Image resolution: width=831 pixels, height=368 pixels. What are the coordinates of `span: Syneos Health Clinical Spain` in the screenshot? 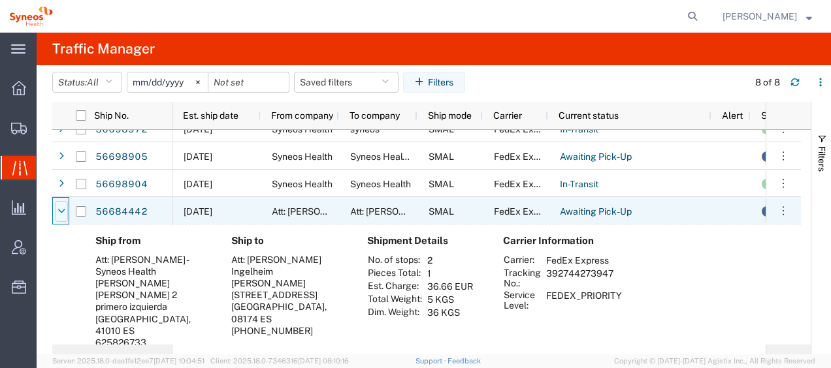 It's located at (445, 157).